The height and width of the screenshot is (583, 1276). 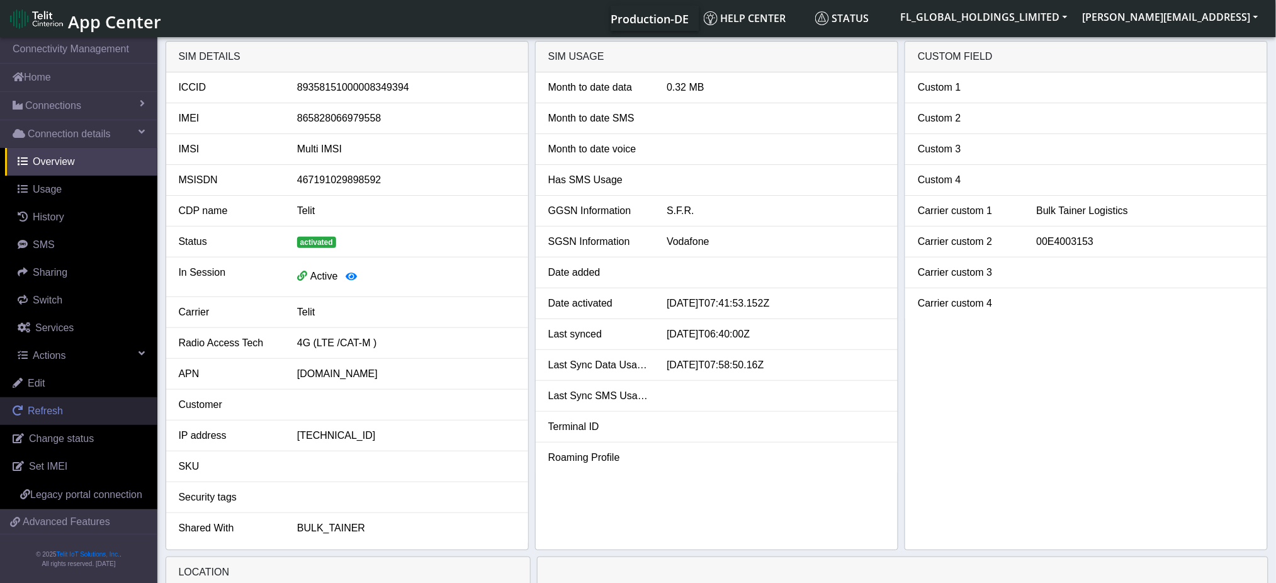 What do you see at coordinates (54, 327) in the screenshot?
I see `span: Services` at bounding box center [54, 327].